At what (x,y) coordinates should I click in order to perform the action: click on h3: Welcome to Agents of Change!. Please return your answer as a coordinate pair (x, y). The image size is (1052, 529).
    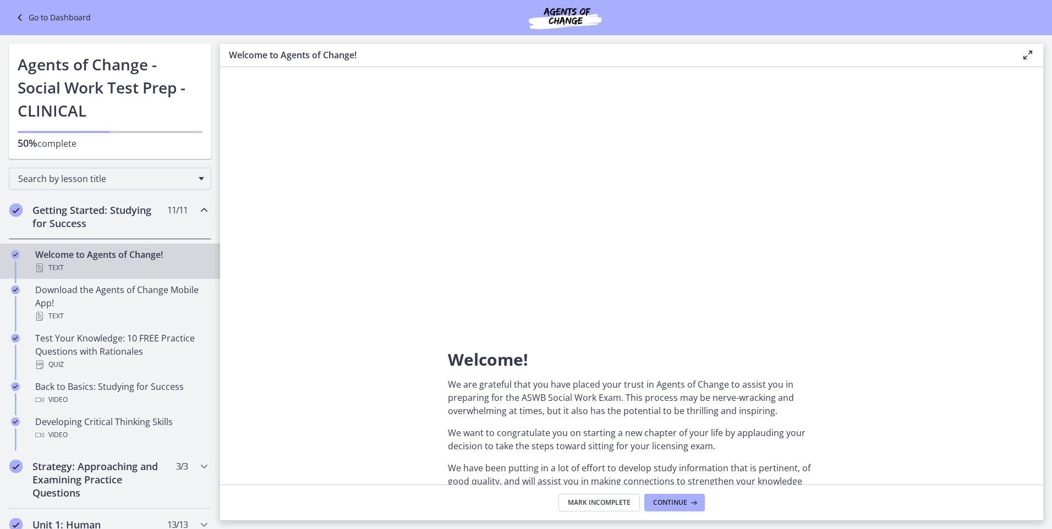
    Looking at the image, I should click on (616, 55).